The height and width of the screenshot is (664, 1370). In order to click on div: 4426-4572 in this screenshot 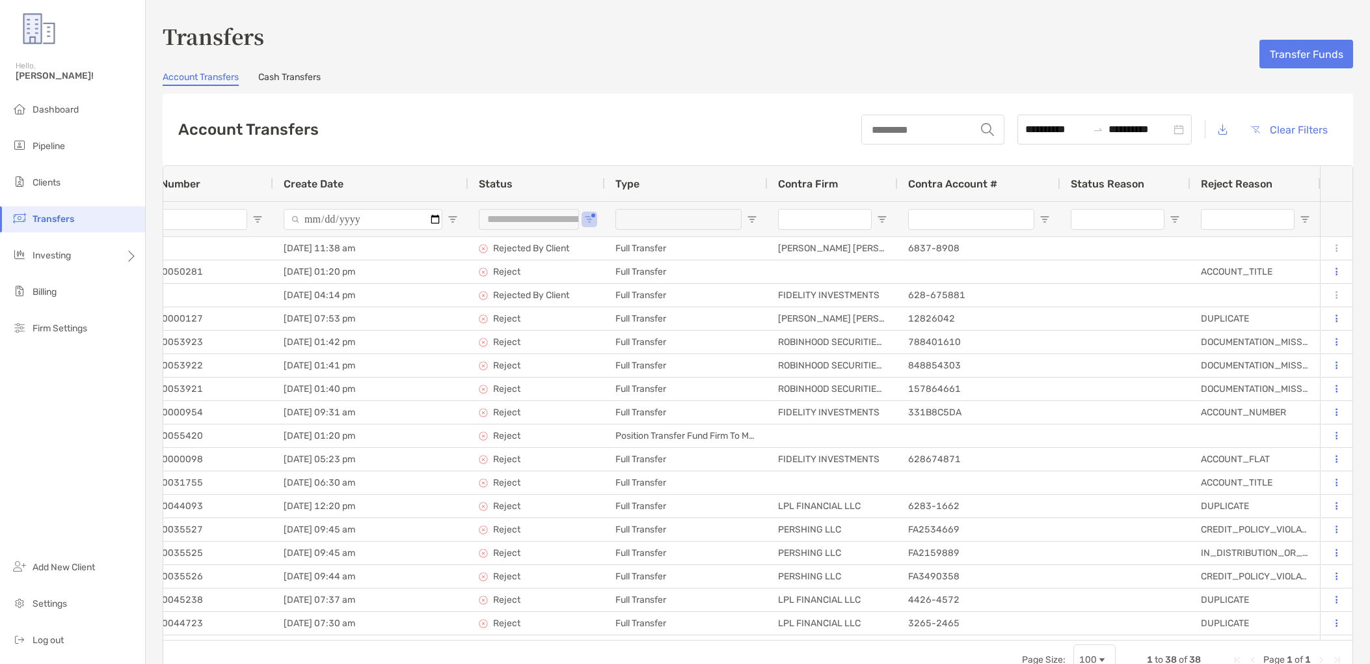, I will do `click(979, 599)`.